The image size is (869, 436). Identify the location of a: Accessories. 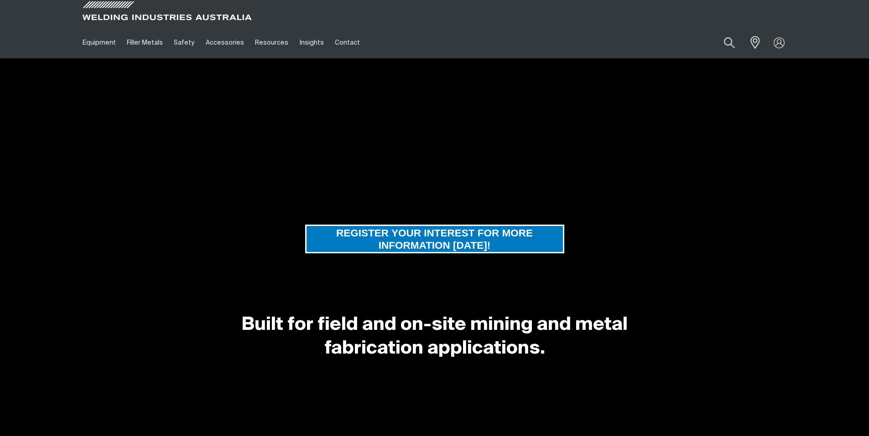
(225, 42).